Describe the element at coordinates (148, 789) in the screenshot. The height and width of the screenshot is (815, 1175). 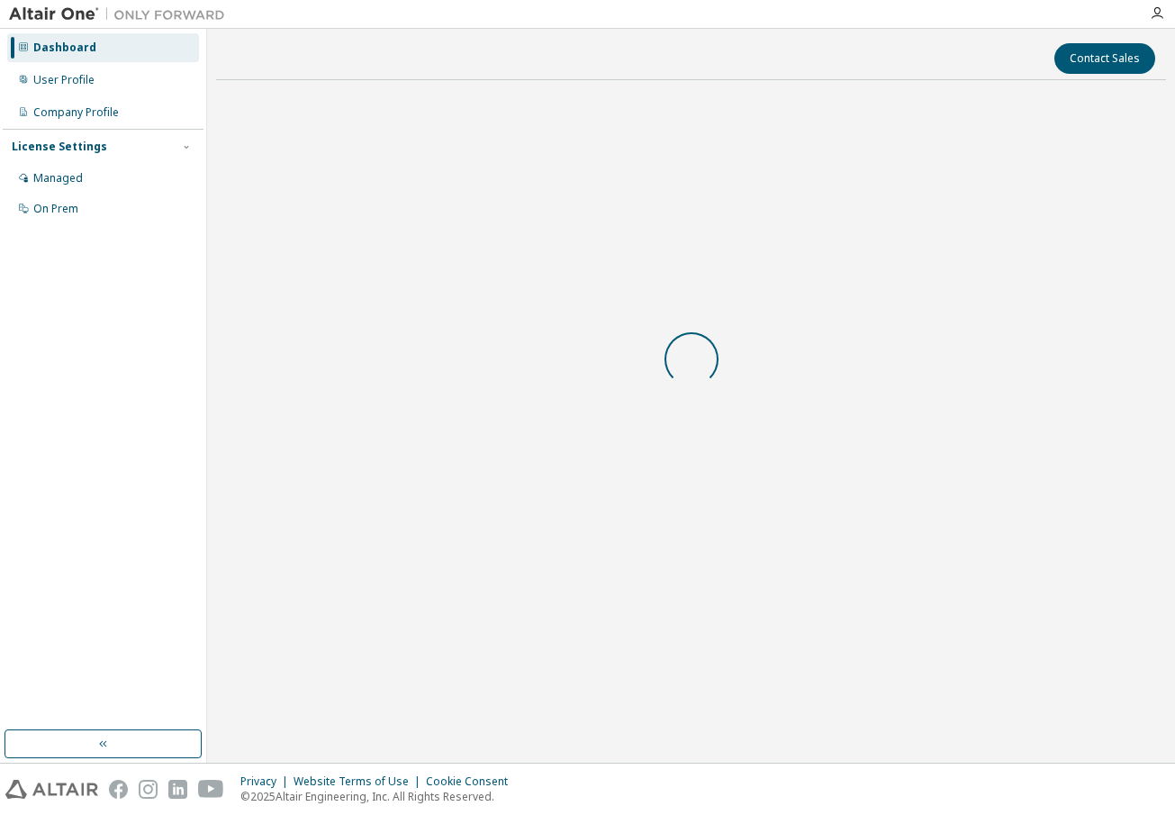
I see `img: instagram.svg` at that location.